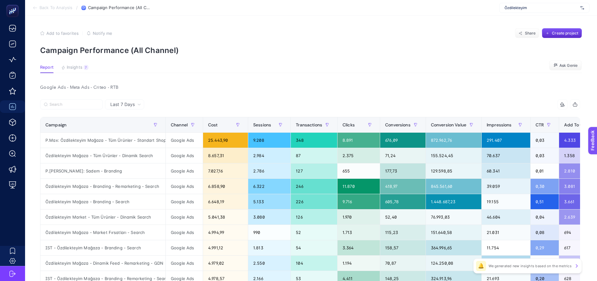 This screenshot has height=281, width=597. Describe the element at coordinates (314, 171) in the screenshot. I see `div: 127` at that location.